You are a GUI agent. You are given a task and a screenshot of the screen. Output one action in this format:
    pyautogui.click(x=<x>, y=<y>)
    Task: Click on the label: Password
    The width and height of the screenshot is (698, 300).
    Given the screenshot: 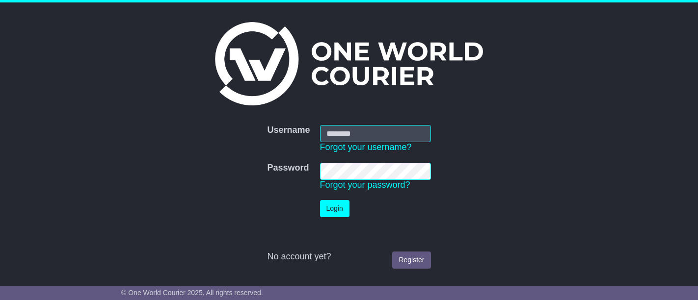 What is the action you would take?
    pyautogui.click(x=288, y=168)
    